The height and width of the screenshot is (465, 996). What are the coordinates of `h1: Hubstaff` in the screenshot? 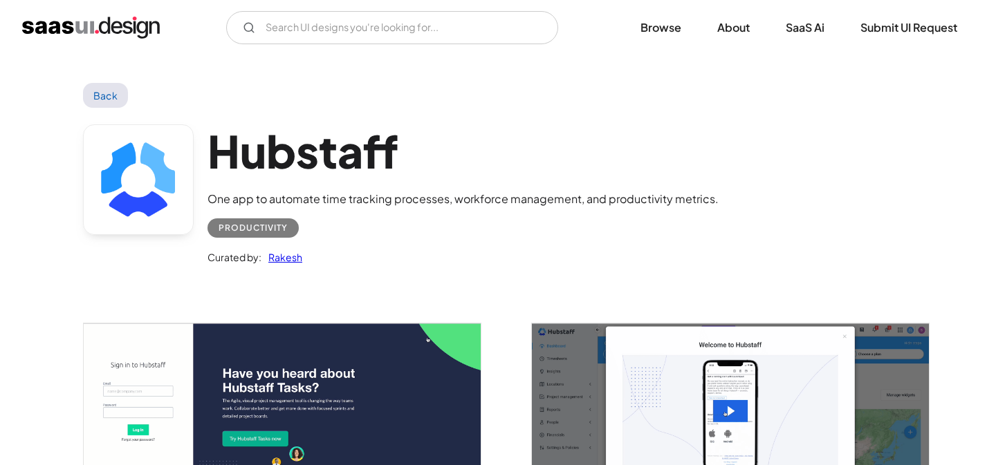 It's located at (463, 151).